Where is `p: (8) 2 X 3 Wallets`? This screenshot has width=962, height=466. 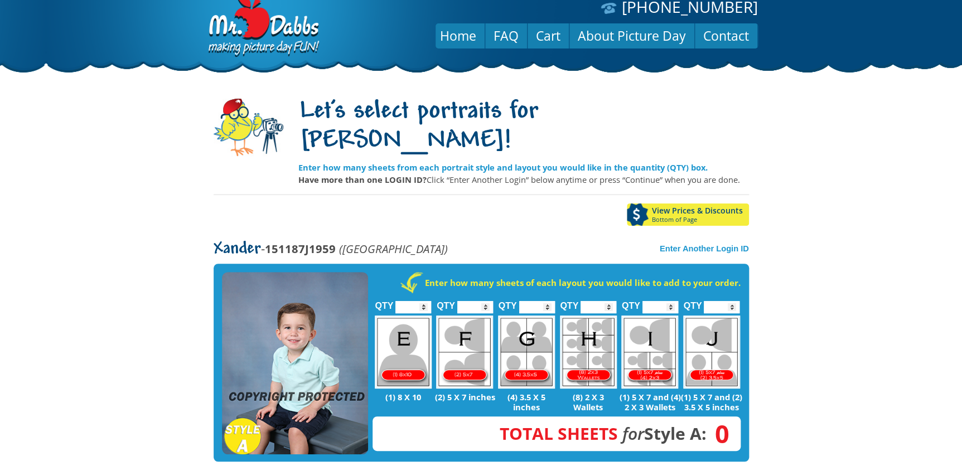 p: (8) 2 X 3 Wallets is located at coordinates (588, 402).